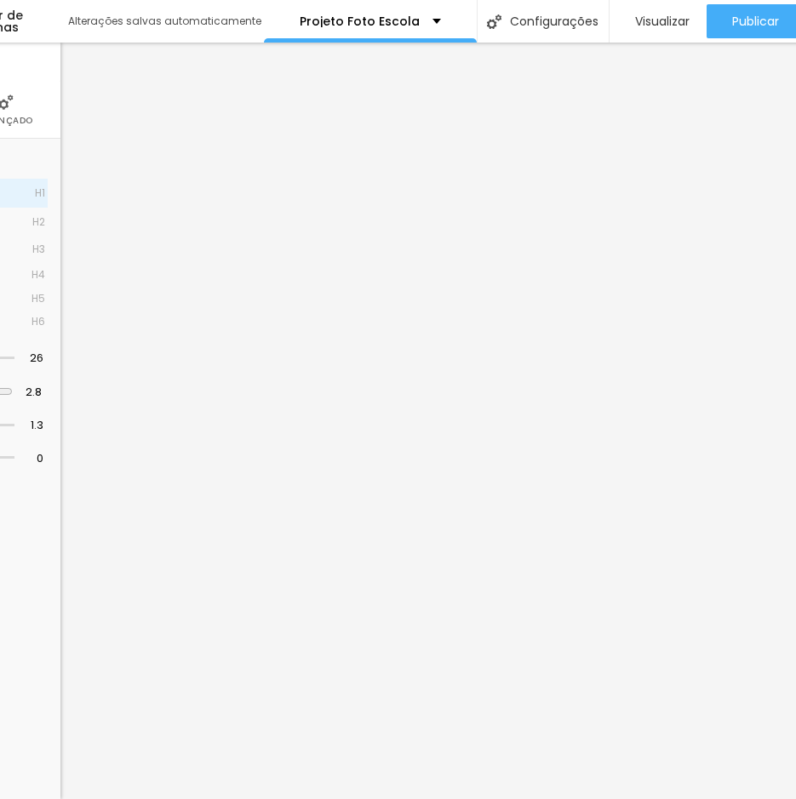 This screenshot has width=796, height=799. I want to click on span: H4, so click(38, 275).